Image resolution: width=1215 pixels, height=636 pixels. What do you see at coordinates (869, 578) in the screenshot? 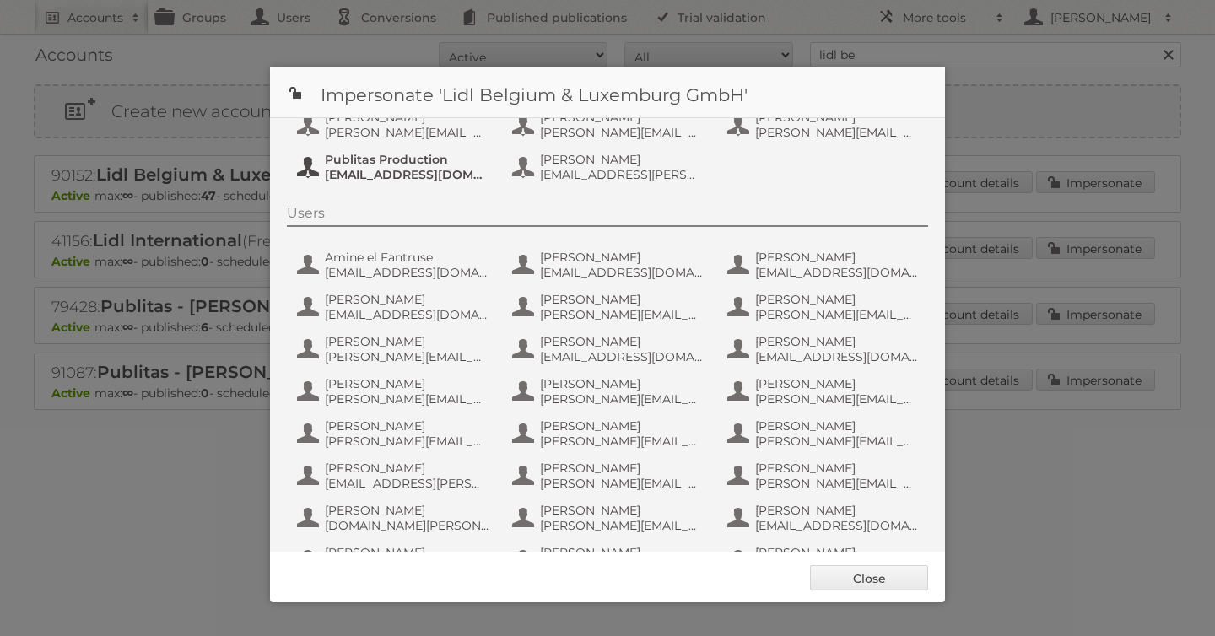
I see `a: Close` at bounding box center [869, 578].